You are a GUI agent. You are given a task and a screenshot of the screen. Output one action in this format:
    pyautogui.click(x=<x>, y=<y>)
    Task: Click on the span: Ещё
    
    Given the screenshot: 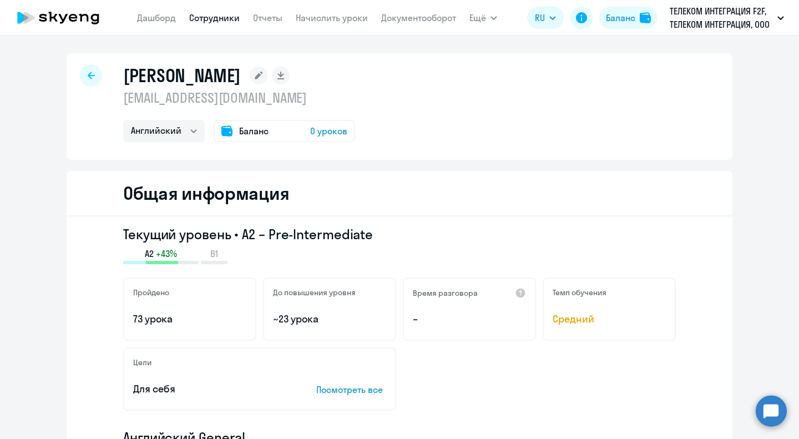 What is the action you would take?
    pyautogui.click(x=478, y=18)
    